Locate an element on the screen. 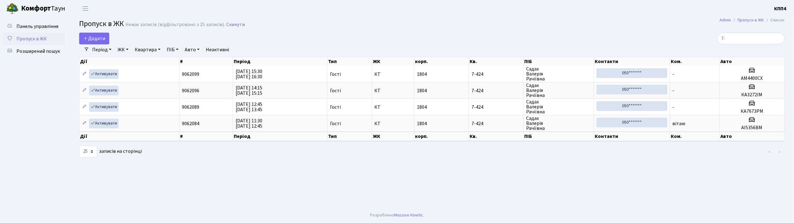 The width and height of the screenshot is (794, 223). a: ПІБ is located at coordinates (172, 50).